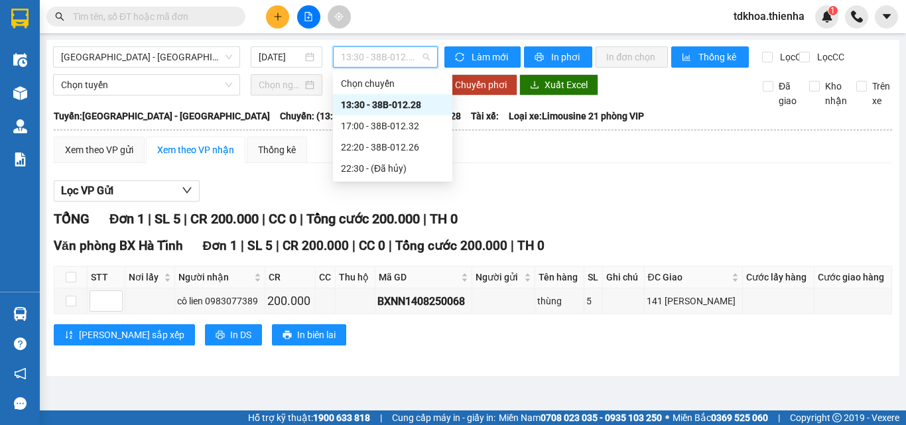 This screenshot has width=906, height=425. I want to click on span: Hà Nội - Hà Tĩnh, so click(147, 57).